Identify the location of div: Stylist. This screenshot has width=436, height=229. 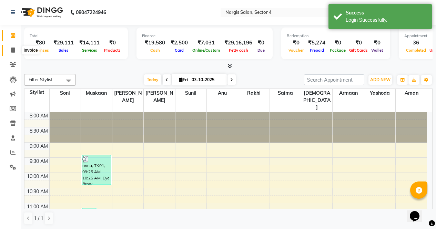
(37, 92).